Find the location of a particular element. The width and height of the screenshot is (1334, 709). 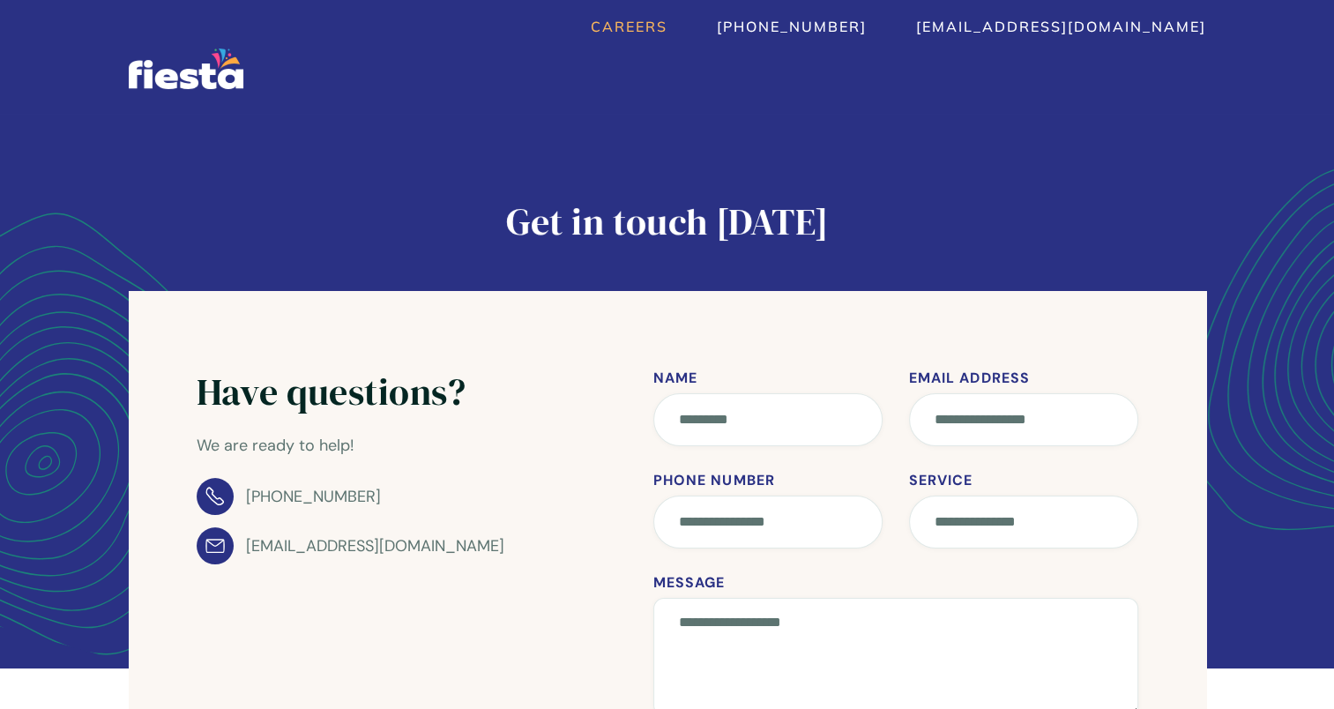

a: Careers is located at coordinates (629, 26).